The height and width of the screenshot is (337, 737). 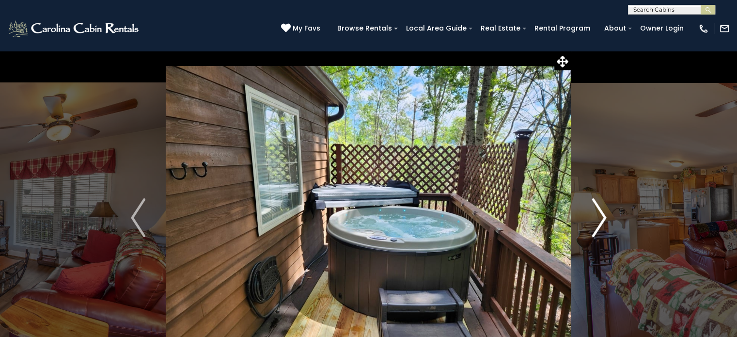 I want to click on a: My Favs, so click(x=302, y=29).